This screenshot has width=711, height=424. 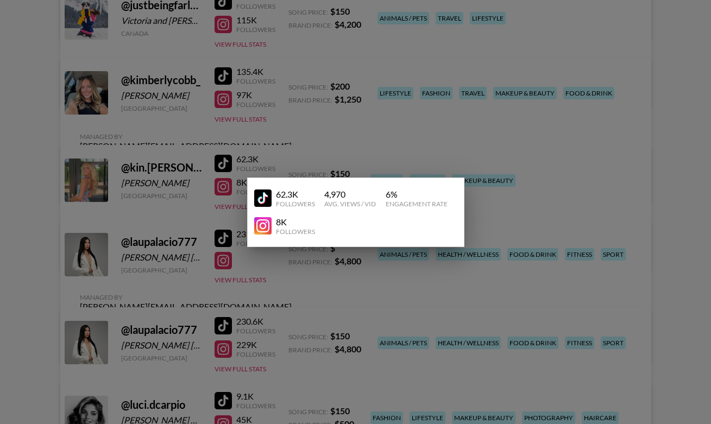 I want to click on div: 8K, so click(x=295, y=222).